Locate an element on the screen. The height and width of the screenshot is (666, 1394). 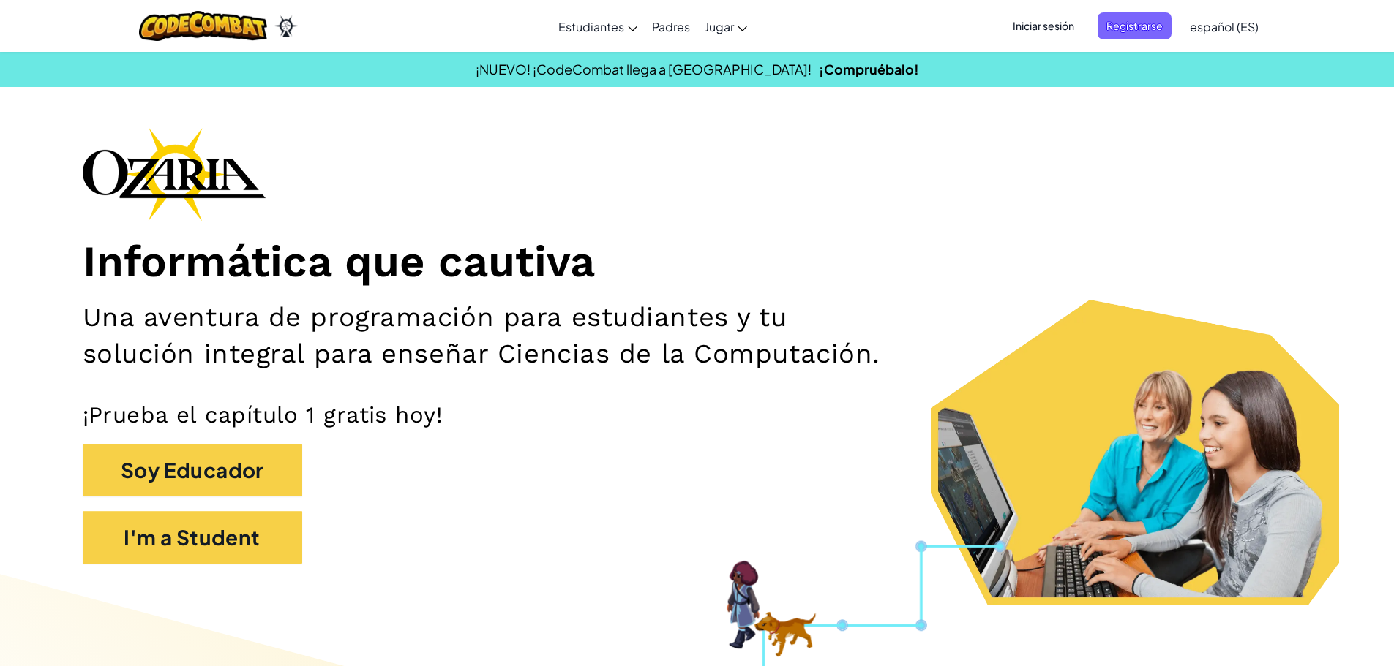
span: Jugar is located at coordinates (719, 26).